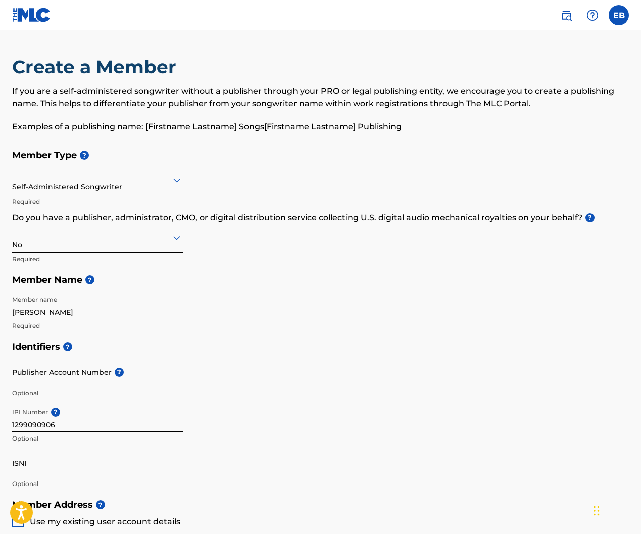 This screenshot has height=534, width=641. Describe the element at coordinates (105, 521) in the screenshot. I see `span: Use my existing user account details` at that location.